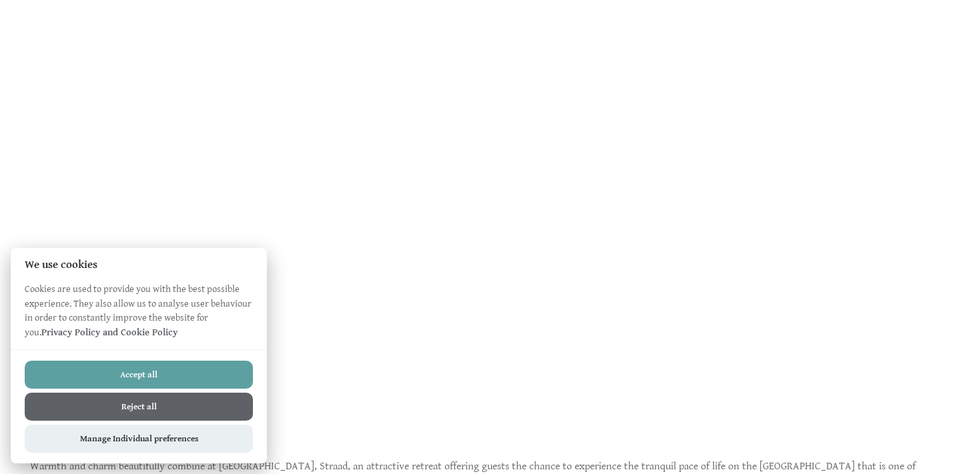 The width and height of the screenshot is (961, 474). Describe the element at coordinates (109, 332) in the screenshot. I see `a: Privacy Policy and Cookie Policy` at that location.